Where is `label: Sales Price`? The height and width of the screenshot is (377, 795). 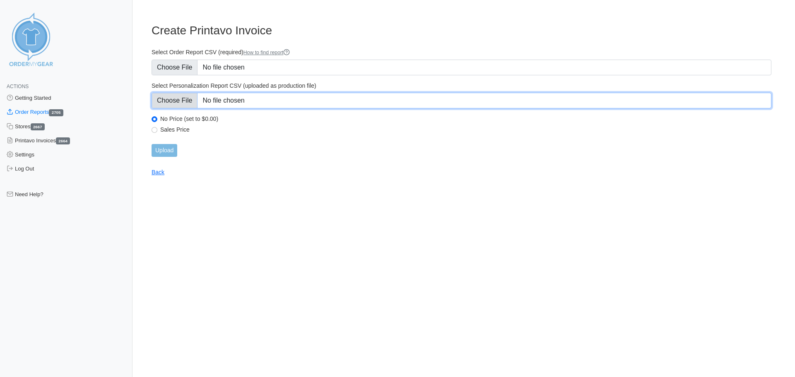
label: Sales Price is located at coordinates (466, 130).